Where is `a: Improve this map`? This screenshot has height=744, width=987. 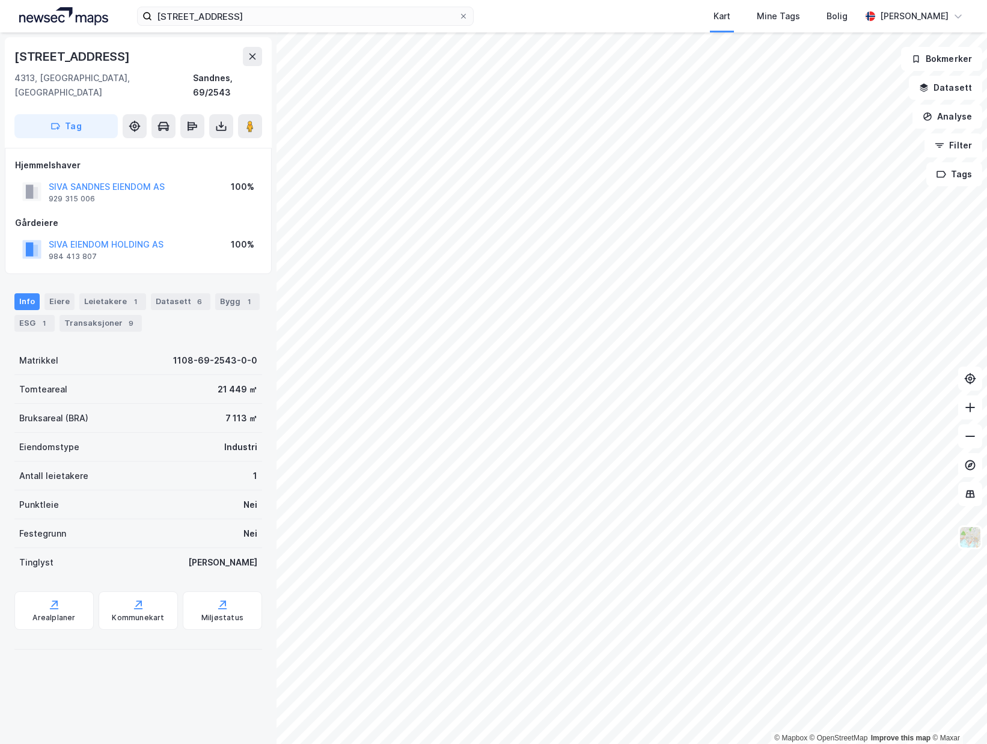
a: Improve this map is located at coordinates (900, 738).